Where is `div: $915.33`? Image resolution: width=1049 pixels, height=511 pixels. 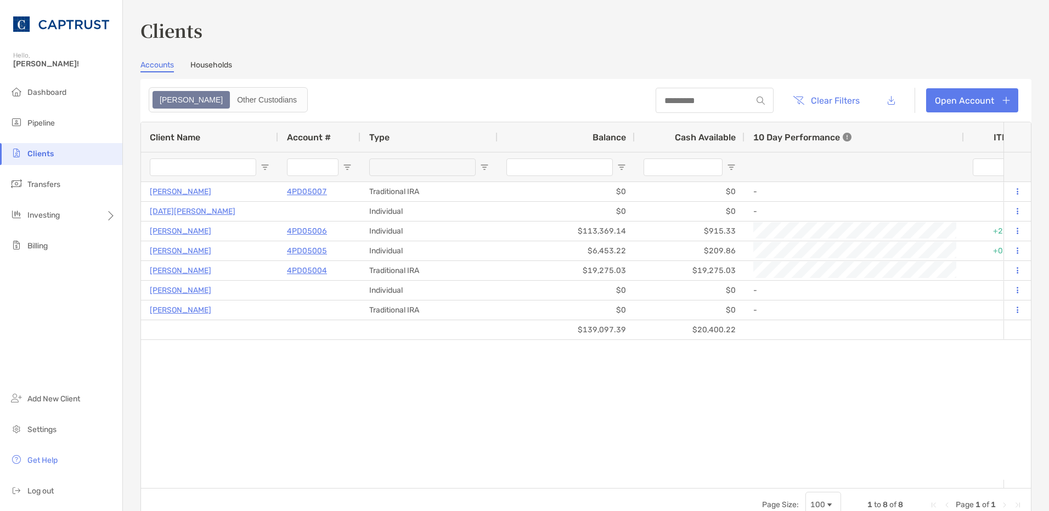 div: $915.33 is located at coordinates (690, 231).